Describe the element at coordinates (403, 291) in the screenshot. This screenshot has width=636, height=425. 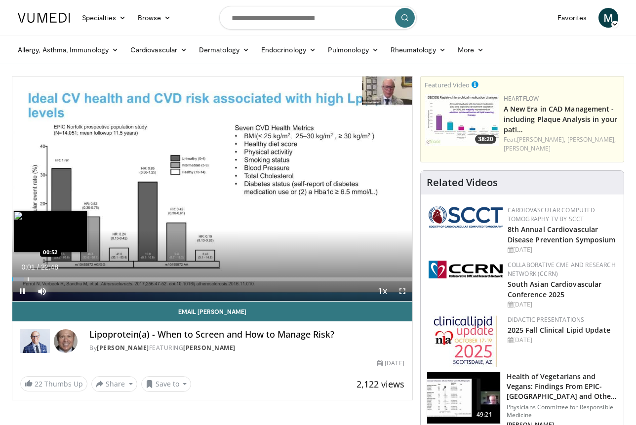
I see `button: Fullscreen` at that location.